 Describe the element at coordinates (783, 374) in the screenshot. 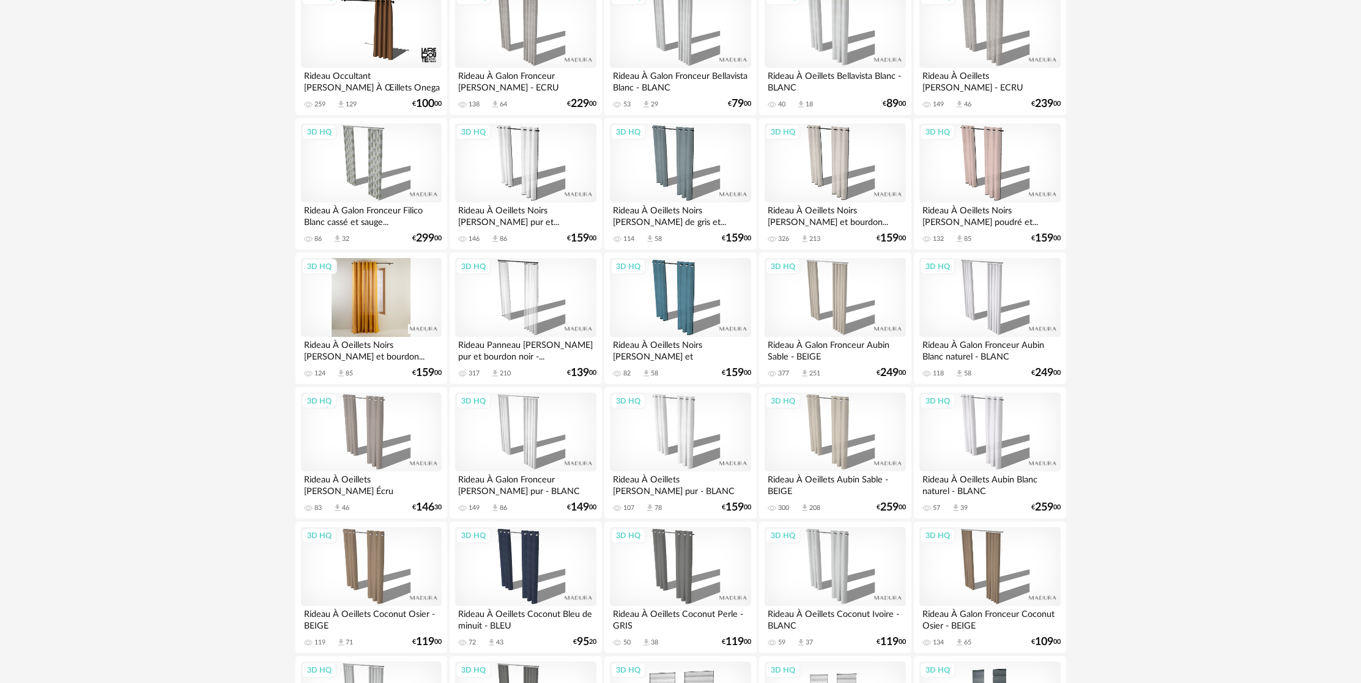

I see `div: 377` at that location.